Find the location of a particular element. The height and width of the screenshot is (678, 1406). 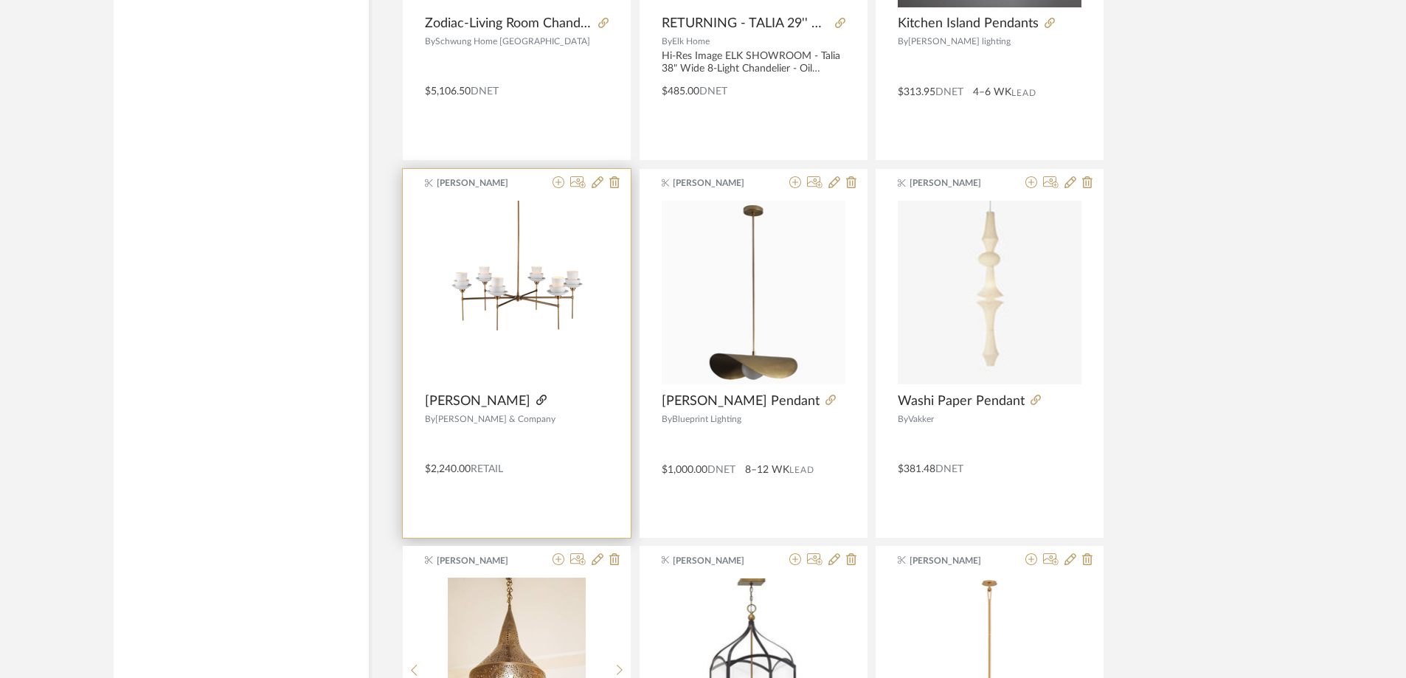

span: Zodiac-Living Room Chandelier is located at coordinates (508, 24).